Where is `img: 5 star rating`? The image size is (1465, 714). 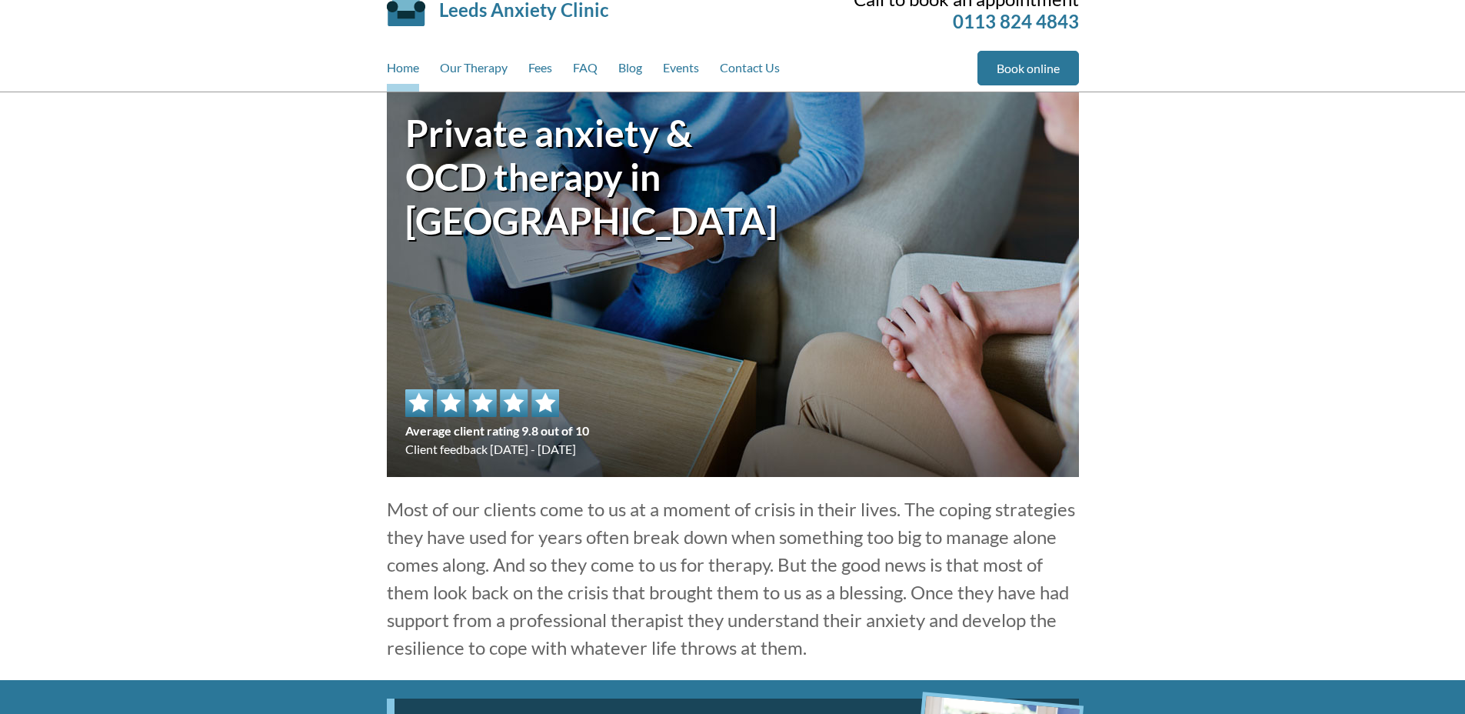 img: 5 star rating is located at coordinates (482, 403).